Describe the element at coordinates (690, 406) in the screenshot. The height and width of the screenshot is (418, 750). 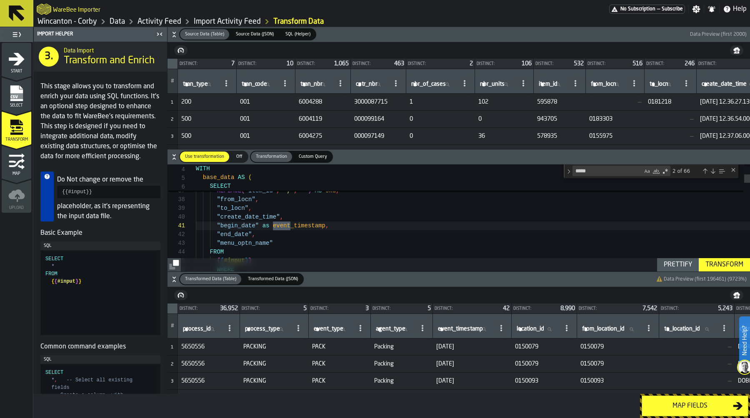
I see `div: Map fields` at that location.